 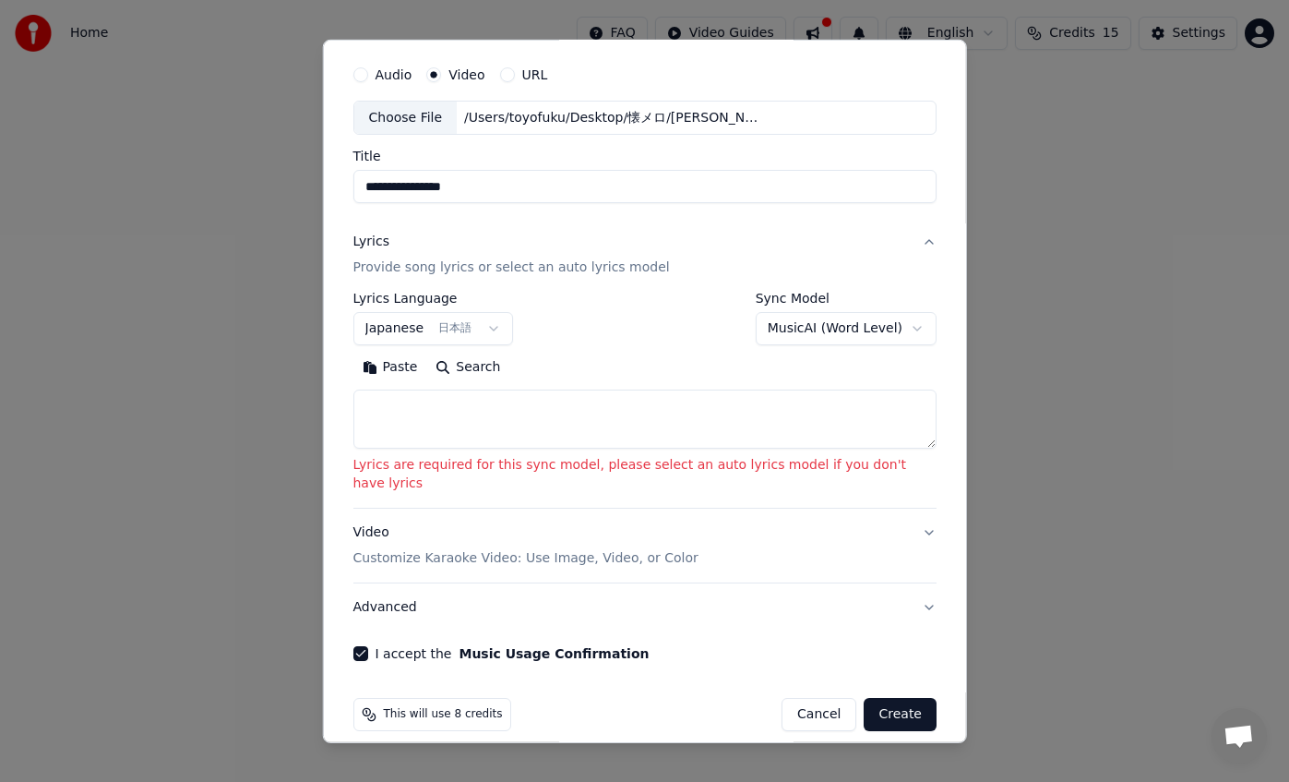 I want to click on button: Advanced, so click(x=644, y=607).